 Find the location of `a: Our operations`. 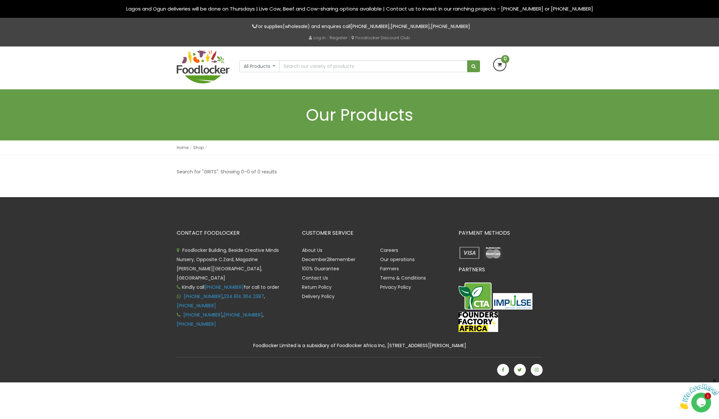

a: Our operations is located at coordinates (397, 260).